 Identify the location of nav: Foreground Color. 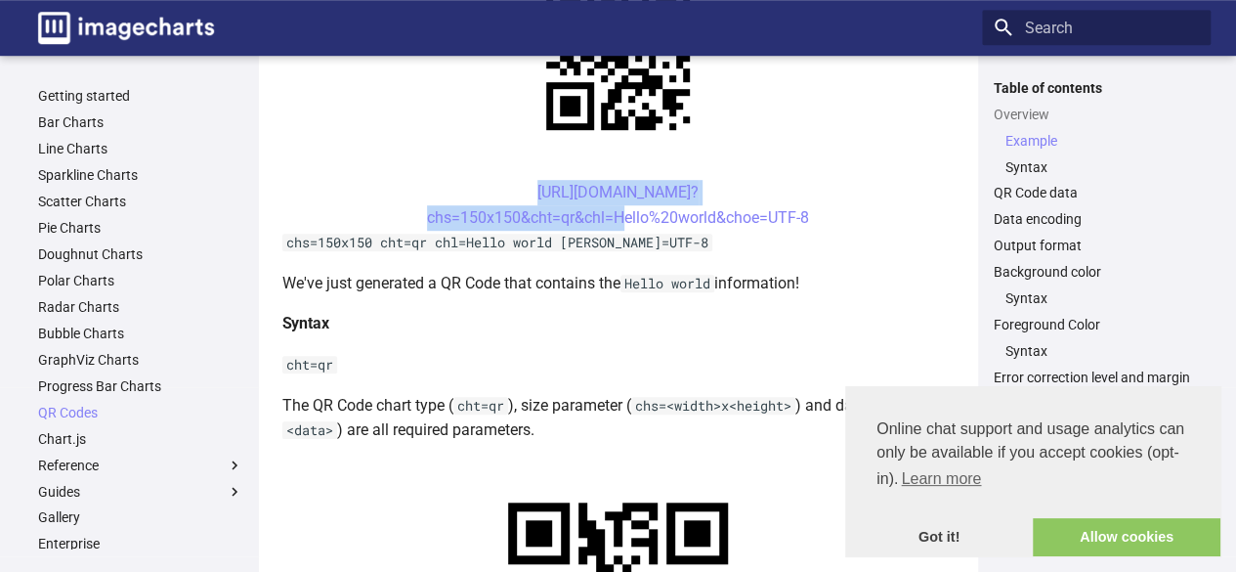
(1096, 351).